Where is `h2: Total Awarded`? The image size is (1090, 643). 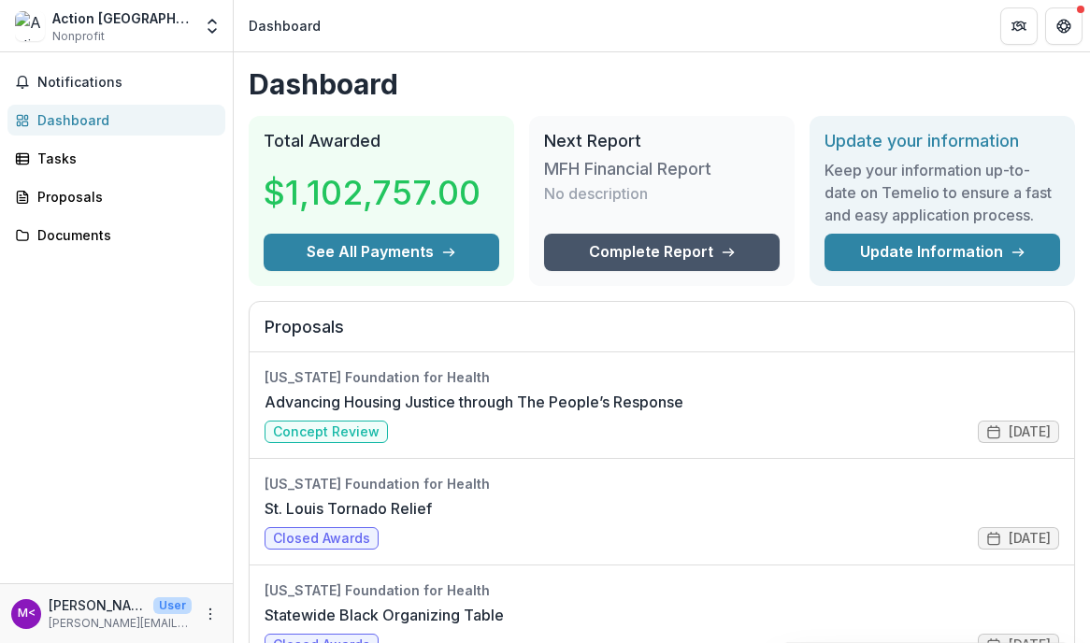
h2: Total Awarded is located at coordinates (381, 141).